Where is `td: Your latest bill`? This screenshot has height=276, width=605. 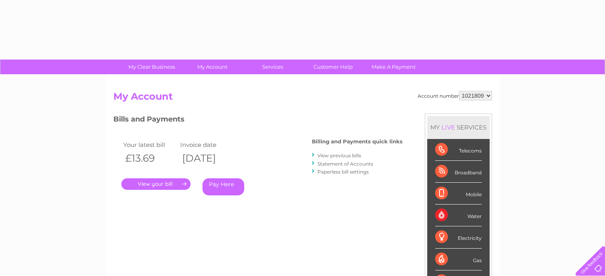
td: Your latest bill is located at coordinates (150, 145).